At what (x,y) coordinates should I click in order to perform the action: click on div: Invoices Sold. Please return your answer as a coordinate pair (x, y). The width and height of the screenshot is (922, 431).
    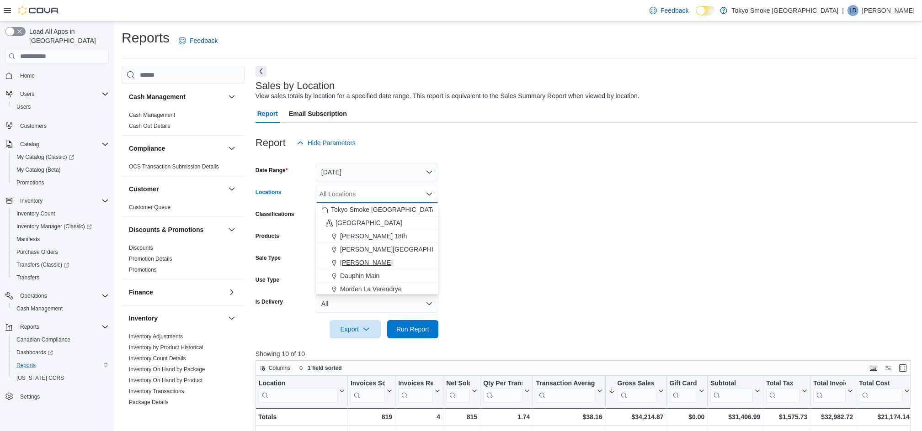
    Looking at the image, I should click on (367, 391).